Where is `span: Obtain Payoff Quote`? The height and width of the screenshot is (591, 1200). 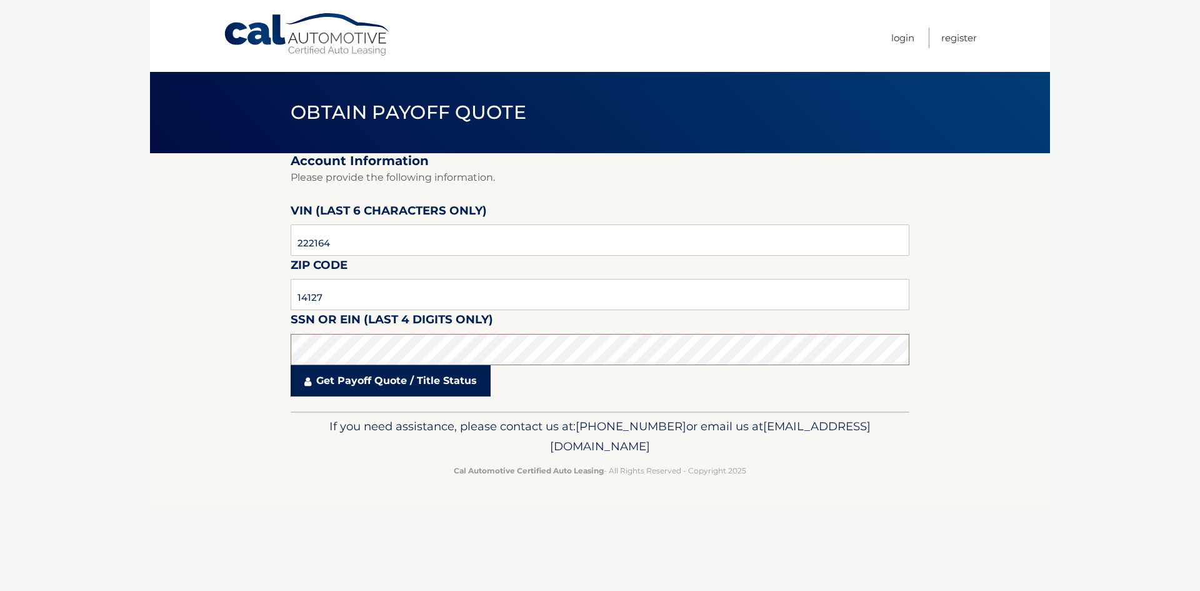 span: Obtain Payoff Quote is located at coordinates (408, 112).